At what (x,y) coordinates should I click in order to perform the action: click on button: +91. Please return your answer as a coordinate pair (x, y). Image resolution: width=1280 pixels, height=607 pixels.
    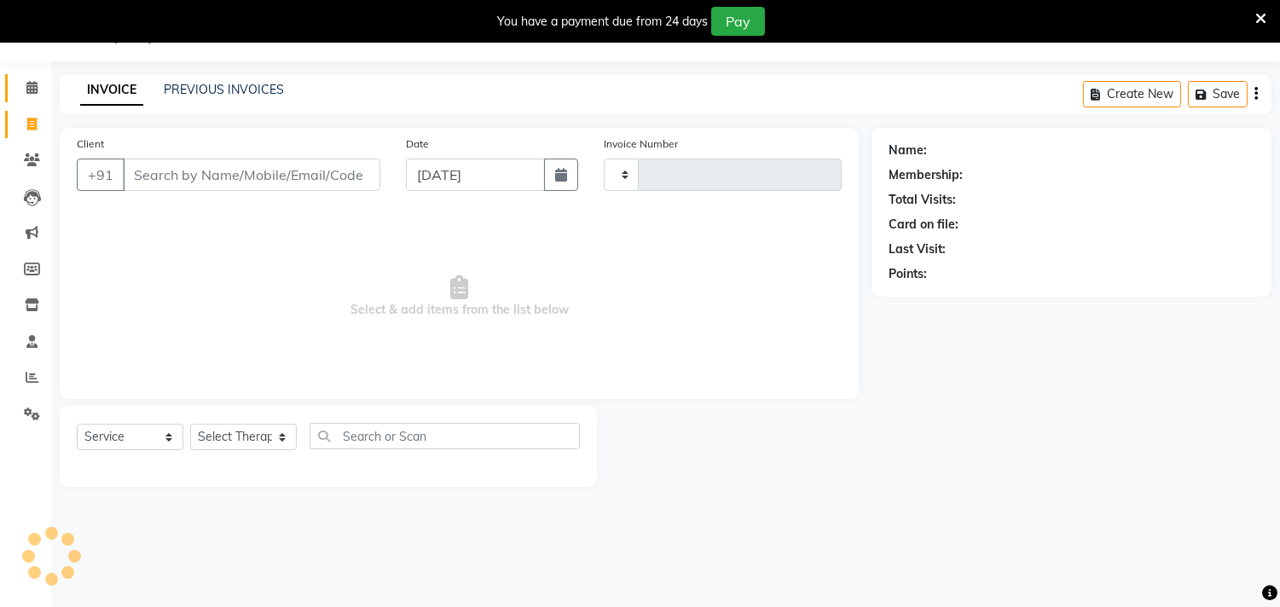
    Looking at the image, I should click on (101, 175).